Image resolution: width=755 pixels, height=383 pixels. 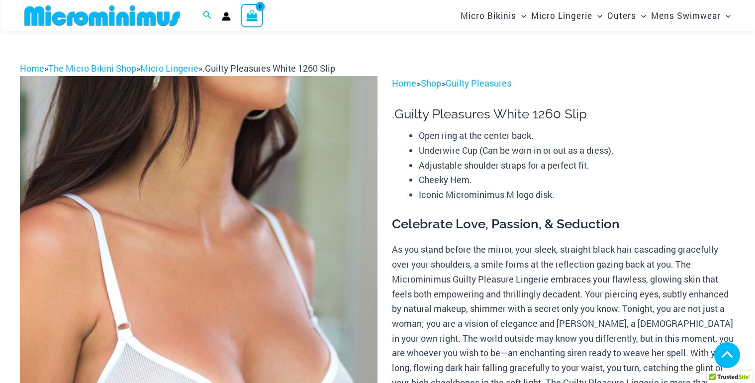 I want to click on span: Micro Bikinis, so click(x=489, y=15).